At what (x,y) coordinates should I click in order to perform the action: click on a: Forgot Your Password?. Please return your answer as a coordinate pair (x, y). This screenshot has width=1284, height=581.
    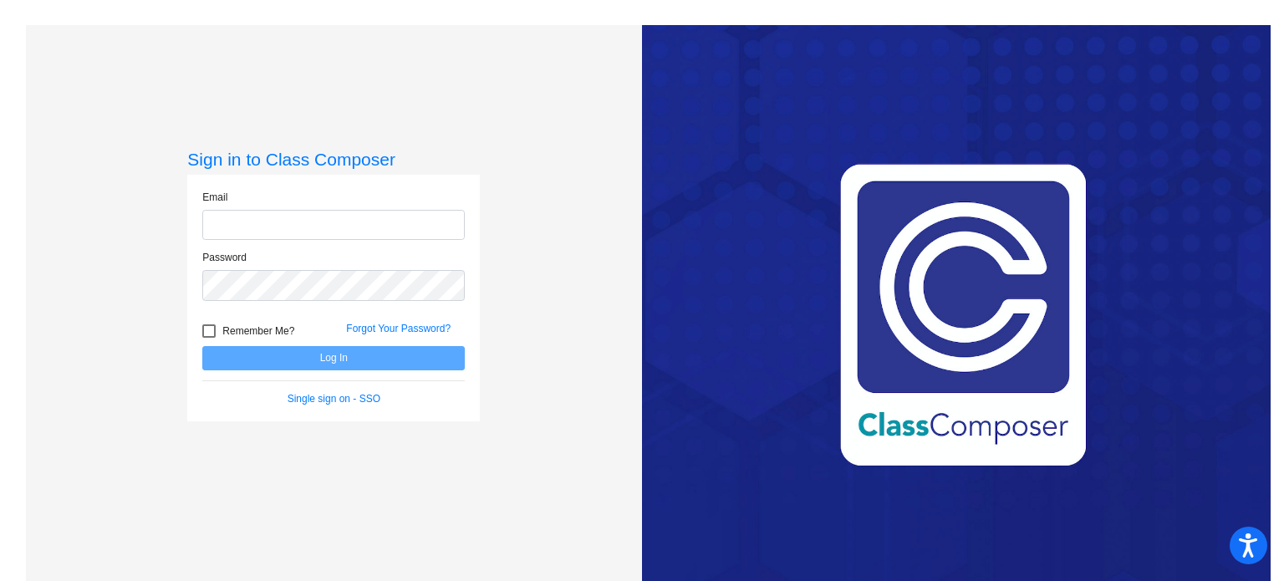
    Looking at the image, I should click on (398, 328).